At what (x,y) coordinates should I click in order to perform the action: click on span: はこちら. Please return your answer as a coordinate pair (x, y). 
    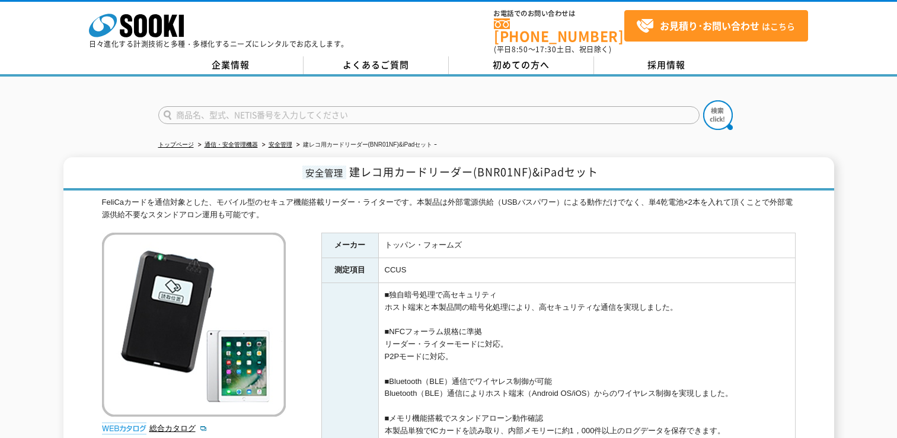
    Looking at the image, I should click on (716, 26).